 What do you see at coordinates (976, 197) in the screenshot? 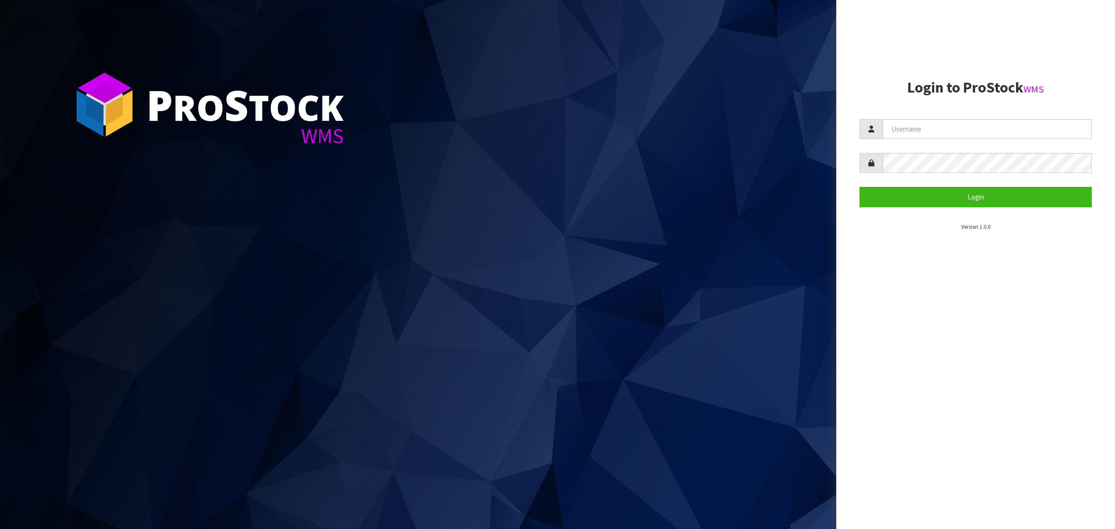
I see `button: Login` at bounding box center [976, 197].